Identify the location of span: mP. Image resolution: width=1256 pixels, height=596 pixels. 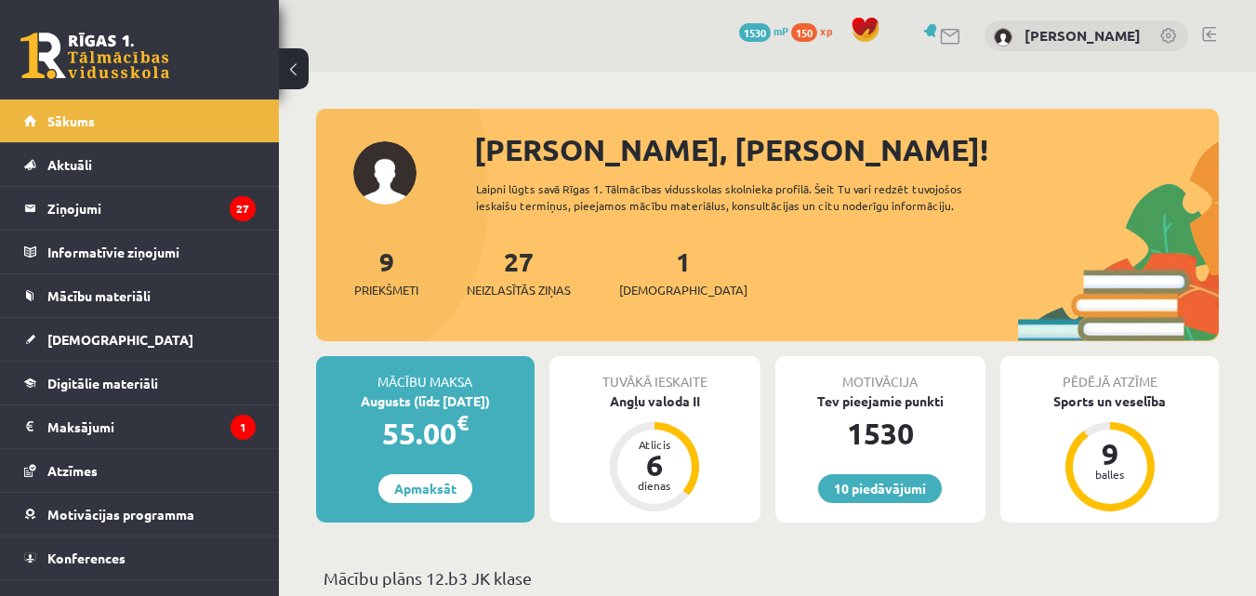
(781, 31).